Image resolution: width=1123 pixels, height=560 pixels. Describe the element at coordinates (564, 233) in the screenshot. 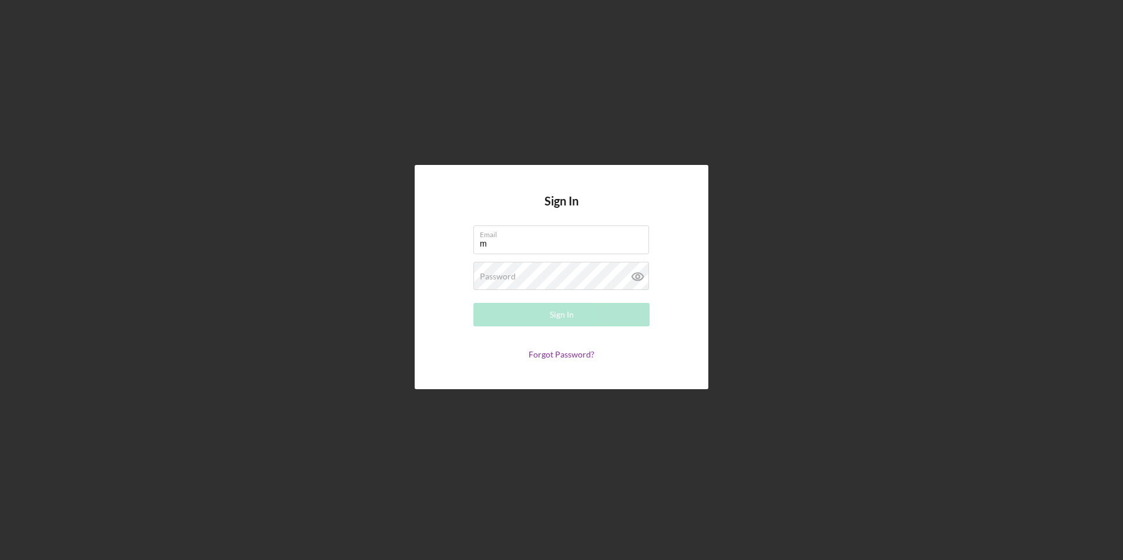

I see `label: Email` at that location.